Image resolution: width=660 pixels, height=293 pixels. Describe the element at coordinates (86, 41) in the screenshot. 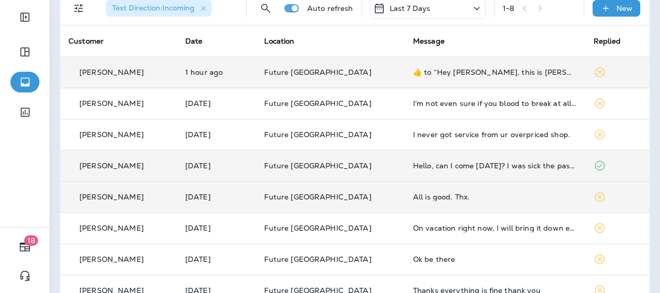

I see `span: Customer` at that location.